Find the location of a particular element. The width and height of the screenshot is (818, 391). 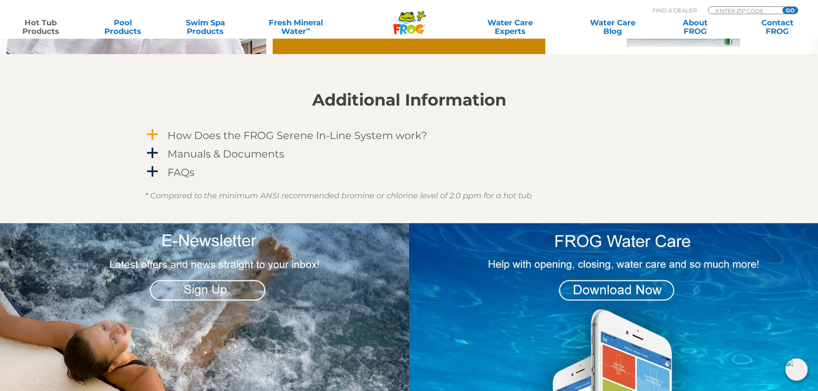

a: PoolProducts is located at coordinates (123, 27).